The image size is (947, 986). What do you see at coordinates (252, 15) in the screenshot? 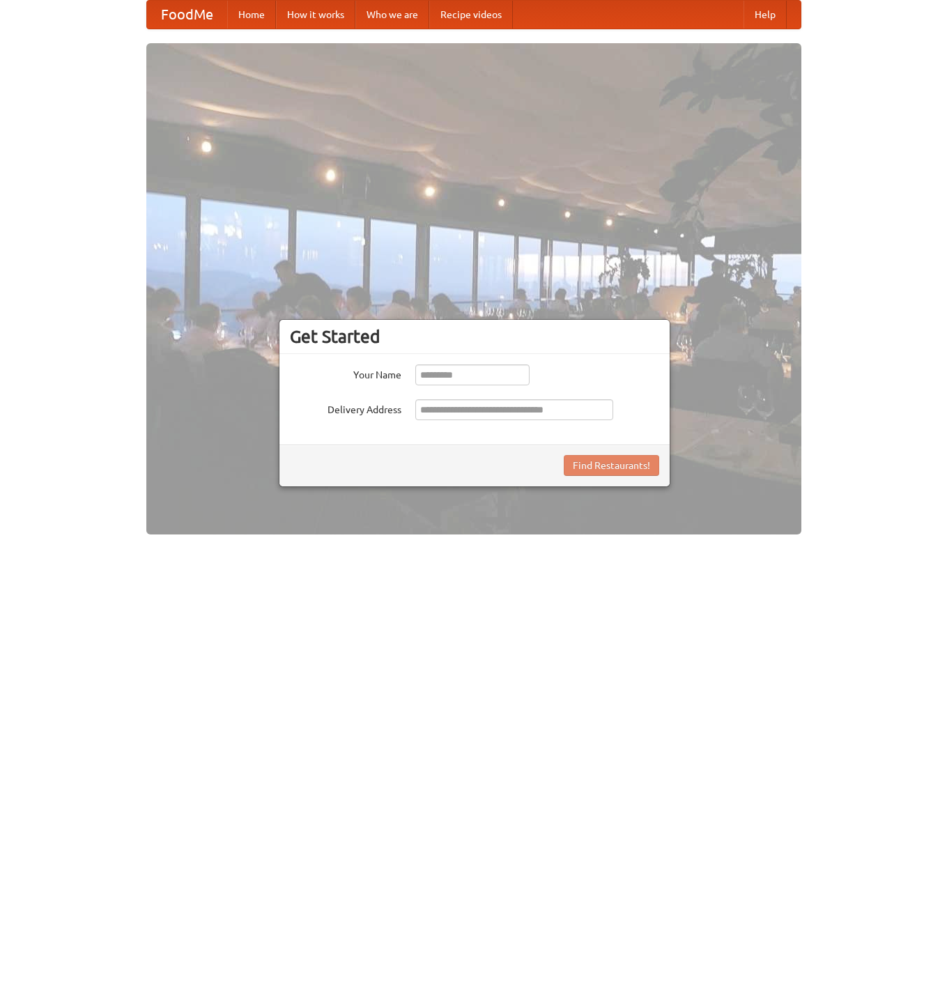
I see `a: Home` at bounding box center [252, 15].